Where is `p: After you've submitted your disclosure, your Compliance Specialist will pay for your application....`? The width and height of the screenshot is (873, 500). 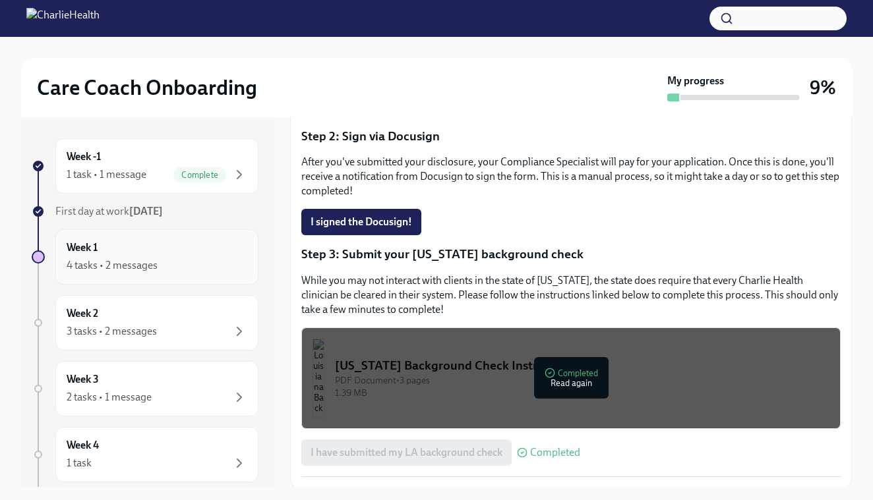
p: After you've submitted your disclosure, your Compliance Specialist will pay for your application.... is located at coordinates (571, 177).